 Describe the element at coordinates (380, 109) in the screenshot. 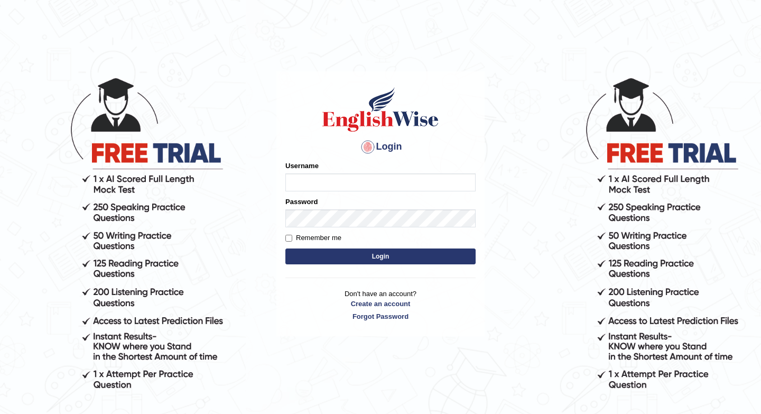

I see `img: Logo of English Wise sign in for intelligent practice with AI` at that location.